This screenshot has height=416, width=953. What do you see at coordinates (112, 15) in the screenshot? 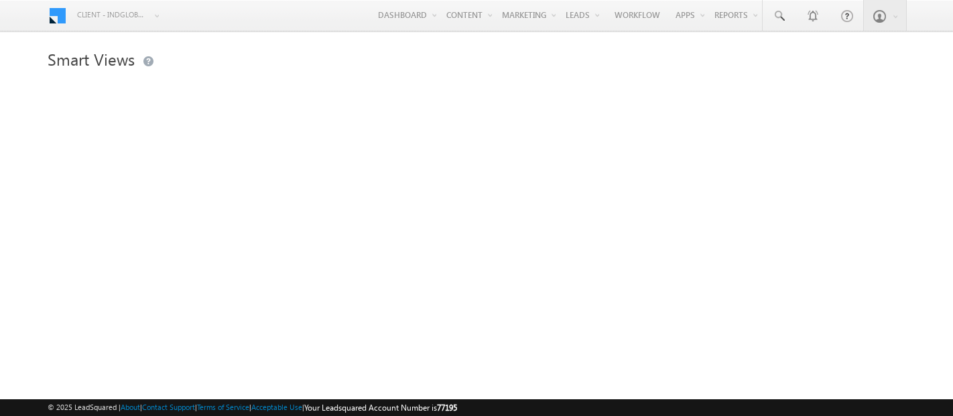
I see `span: Client - indglobal2 (77195)` at bounding box center [112, 15].